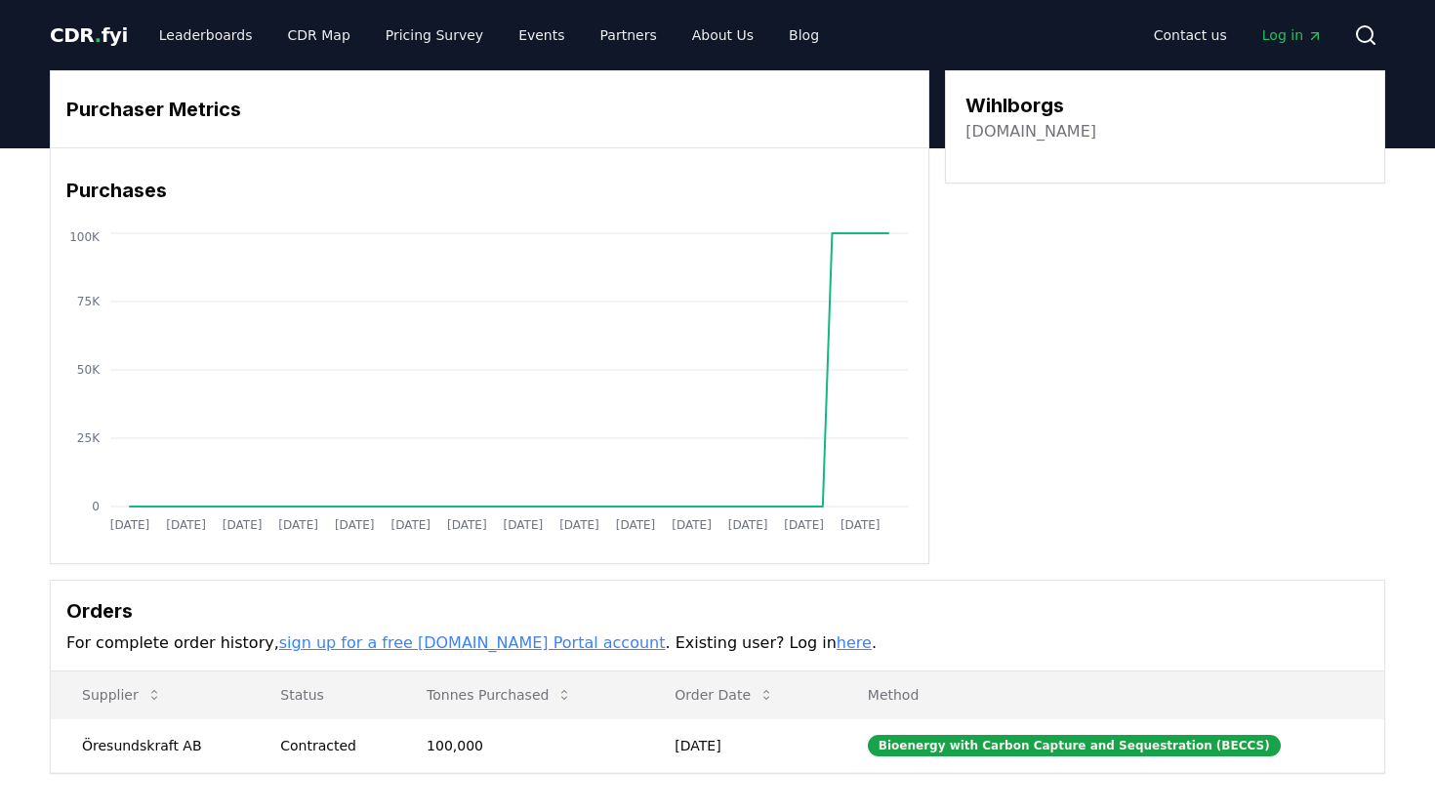 The width and height of the screenshot is (1435, 812). What do you see at coordinates (724, 695) in the screenshot?
I see `button: Order Date` at bounding box center [724, 695].